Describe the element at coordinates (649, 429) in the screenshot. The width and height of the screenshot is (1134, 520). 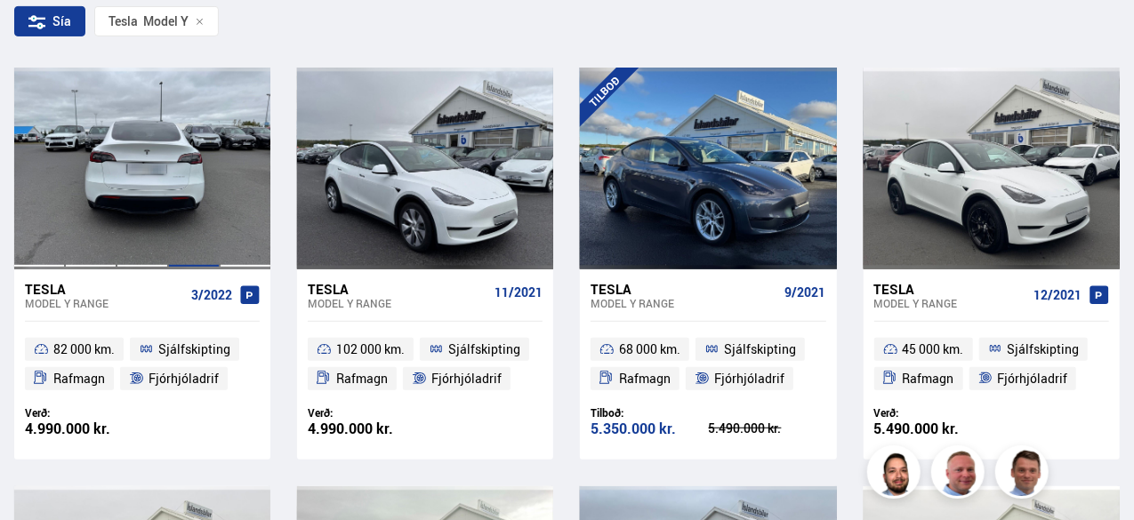
I see `div: 5.350.000 kr.` at that location.